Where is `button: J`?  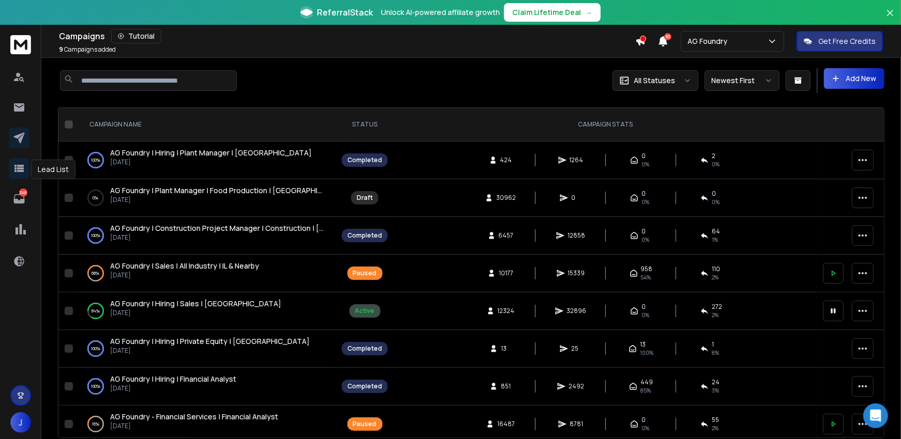
button: J is located at coordinates (21, 423).